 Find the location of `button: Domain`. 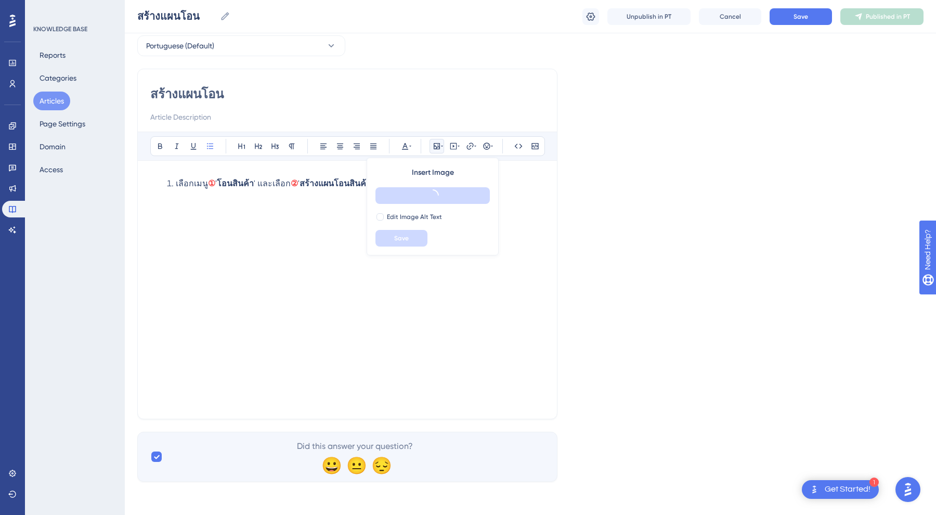

button: Domain is located at coordinates (53, 147).